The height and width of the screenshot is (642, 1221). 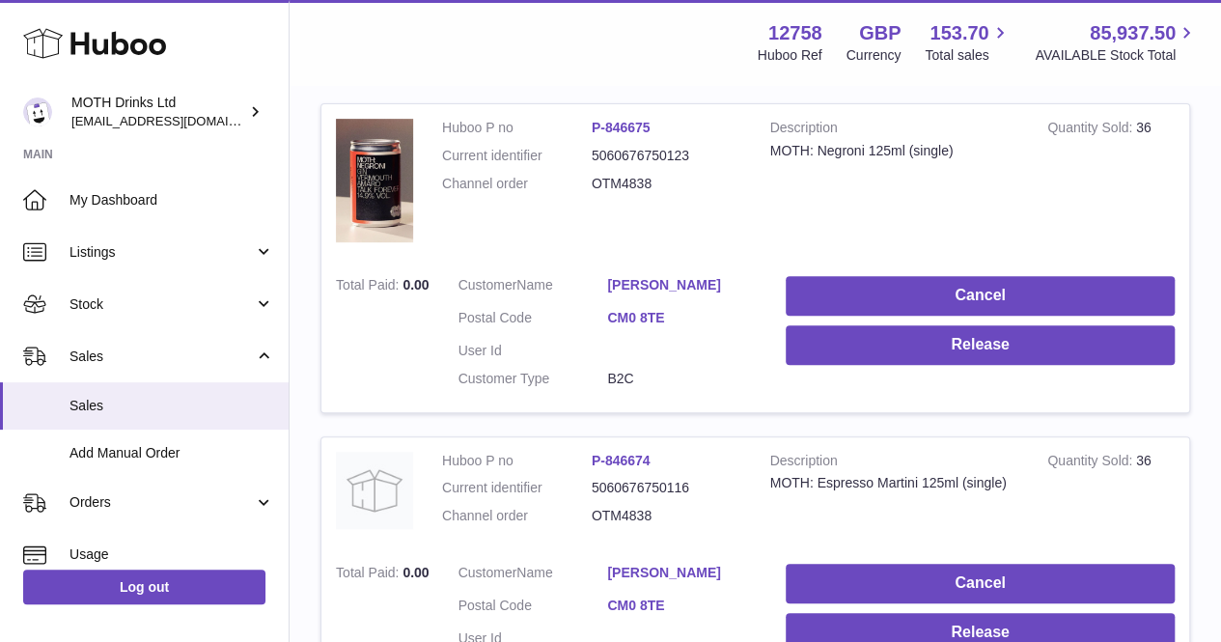 What do you see at coordinates (533, 350) in the screenshot?
I see `dt: User Id` at bounding box center [533, 350].